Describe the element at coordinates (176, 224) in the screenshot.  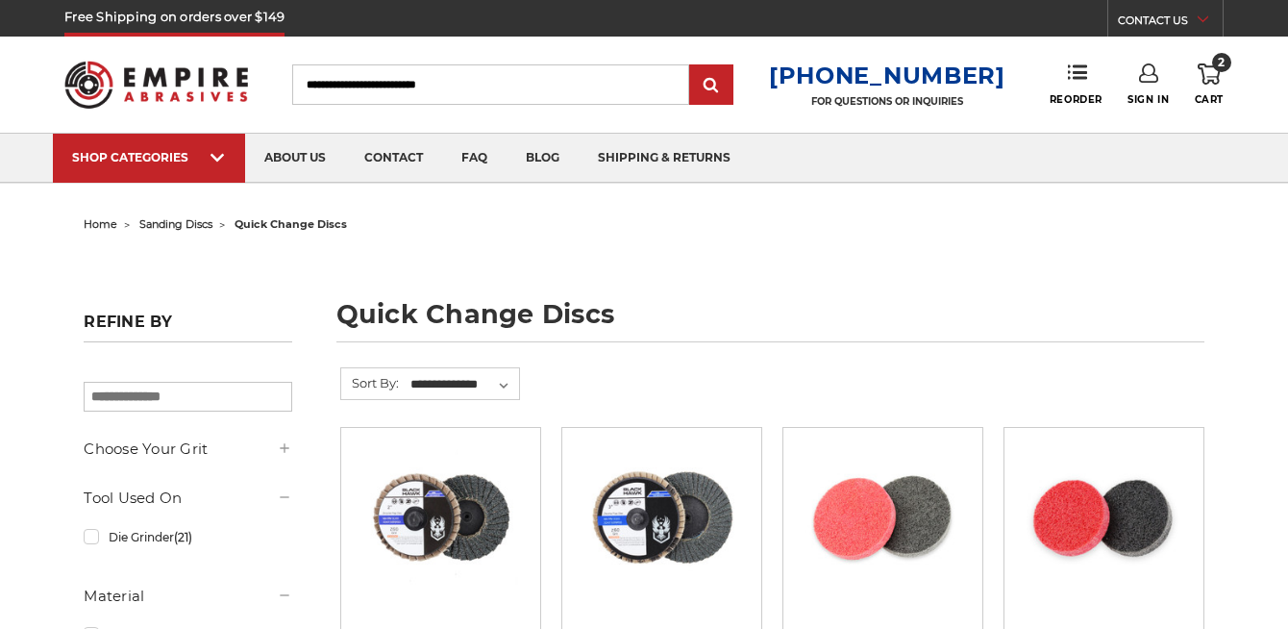
I see `span: sanding discs` at that location.